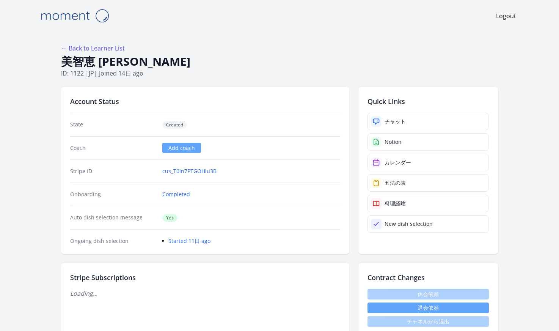 Image resolution: width=559 pixels, height=331 pixels. What do you see at coordinates (428, 121) in the screenshot?
I see `a: チャット` at bounding box center [428, 121].